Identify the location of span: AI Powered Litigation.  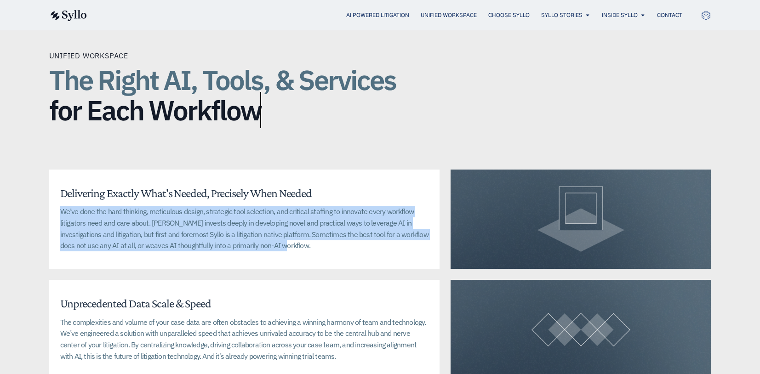
(377, 15).